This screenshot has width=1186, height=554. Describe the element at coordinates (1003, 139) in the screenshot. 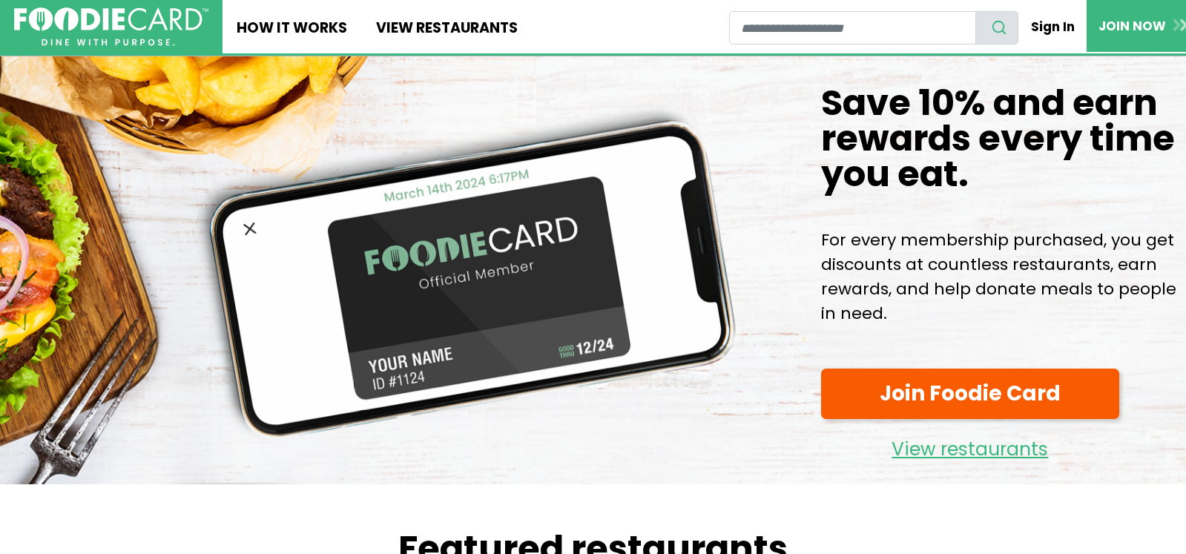

I see `h1: Save 10% and earn rewards every time you eat.` at that location.